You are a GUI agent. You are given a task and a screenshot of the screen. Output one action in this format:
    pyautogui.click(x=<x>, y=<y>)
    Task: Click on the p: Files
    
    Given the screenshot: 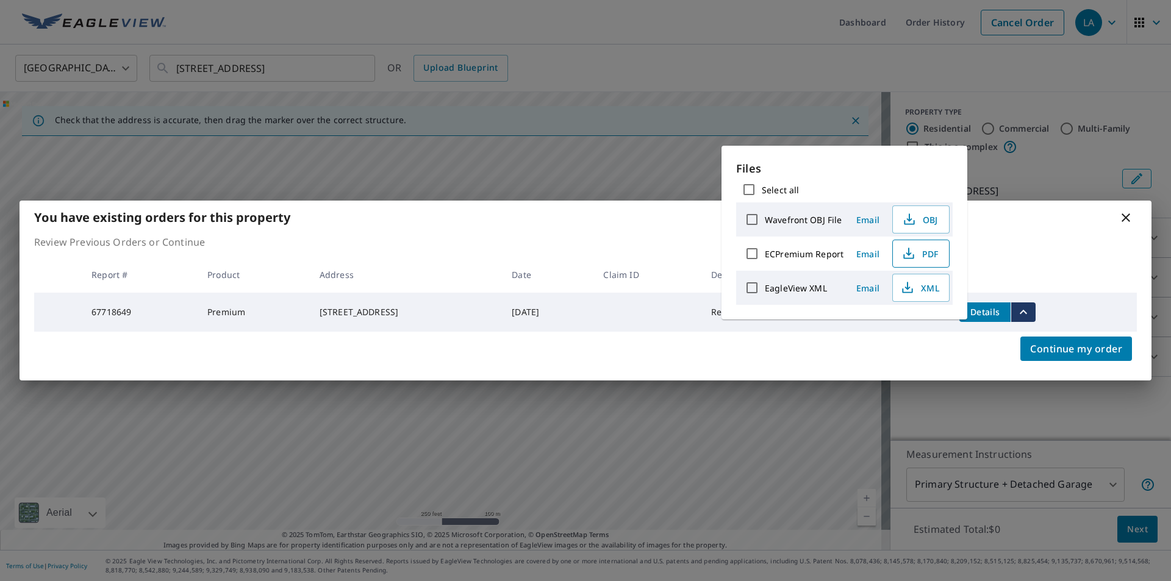 What is the action you would take?
    pyautogui.click(x=844, y=168)
    